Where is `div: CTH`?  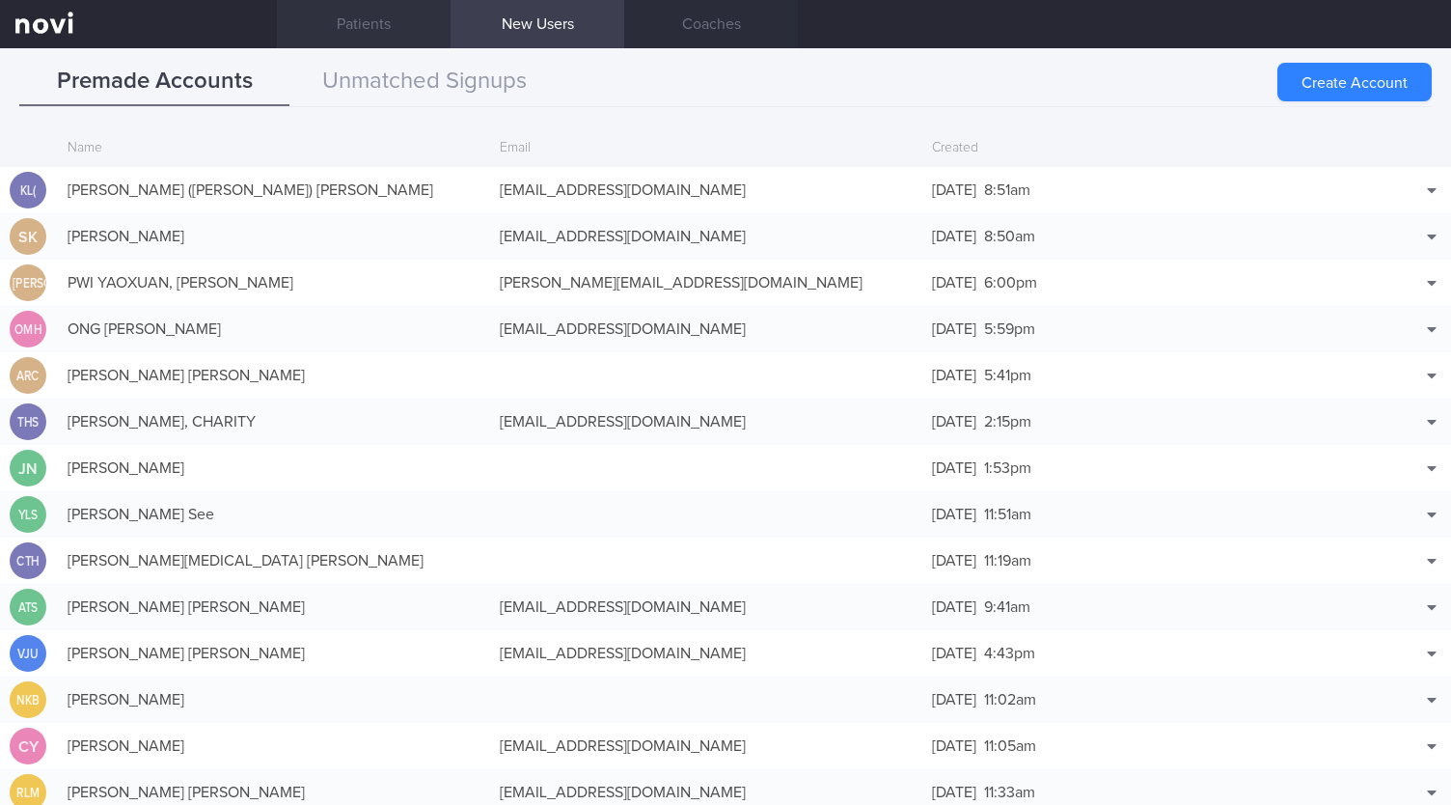 div: CTH is located at coordinates (28, 561).